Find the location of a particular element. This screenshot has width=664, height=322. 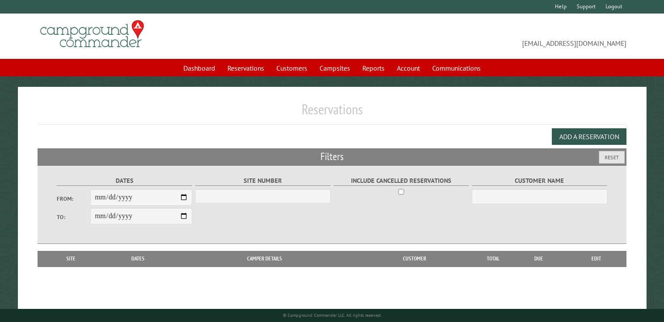

img: Campground Commander is located at coordinates (92, 34).